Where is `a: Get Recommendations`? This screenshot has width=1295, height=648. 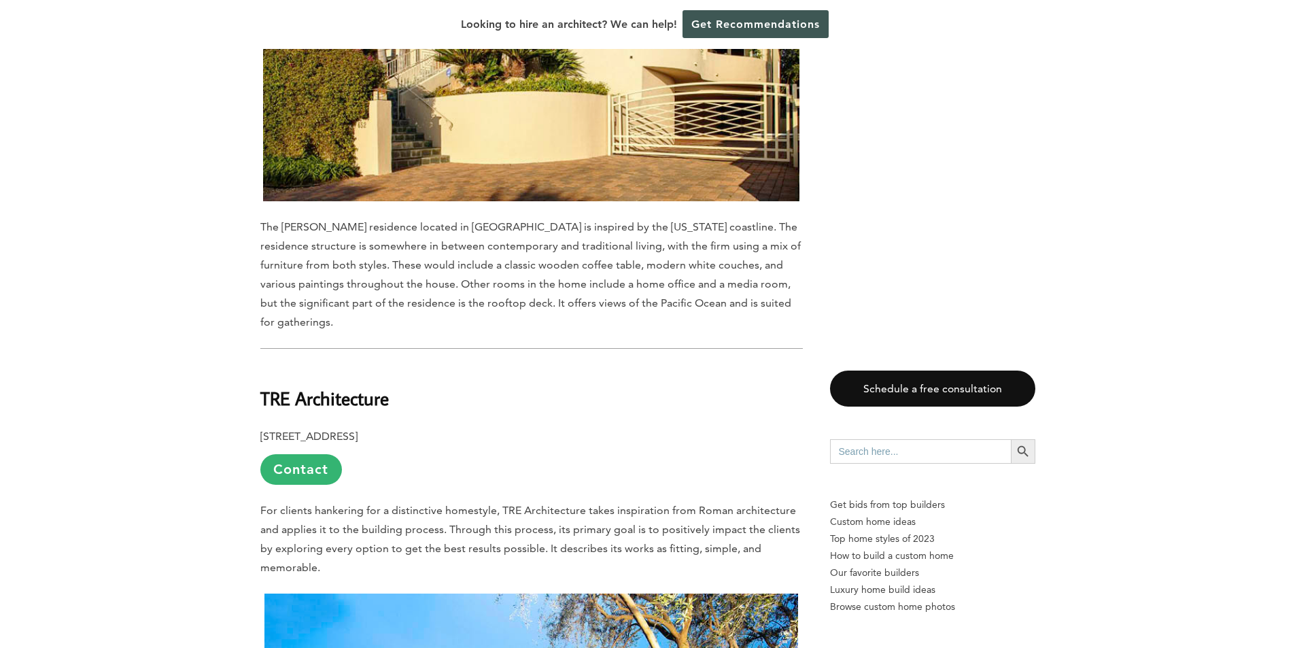
a: Get Recommendations is located at coordinates (755, 24).